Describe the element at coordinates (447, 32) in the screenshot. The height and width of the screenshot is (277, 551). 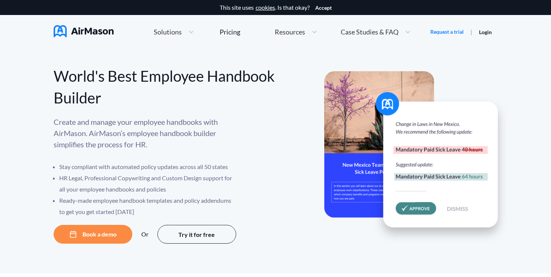
I see `a: Request a trial` at that location.